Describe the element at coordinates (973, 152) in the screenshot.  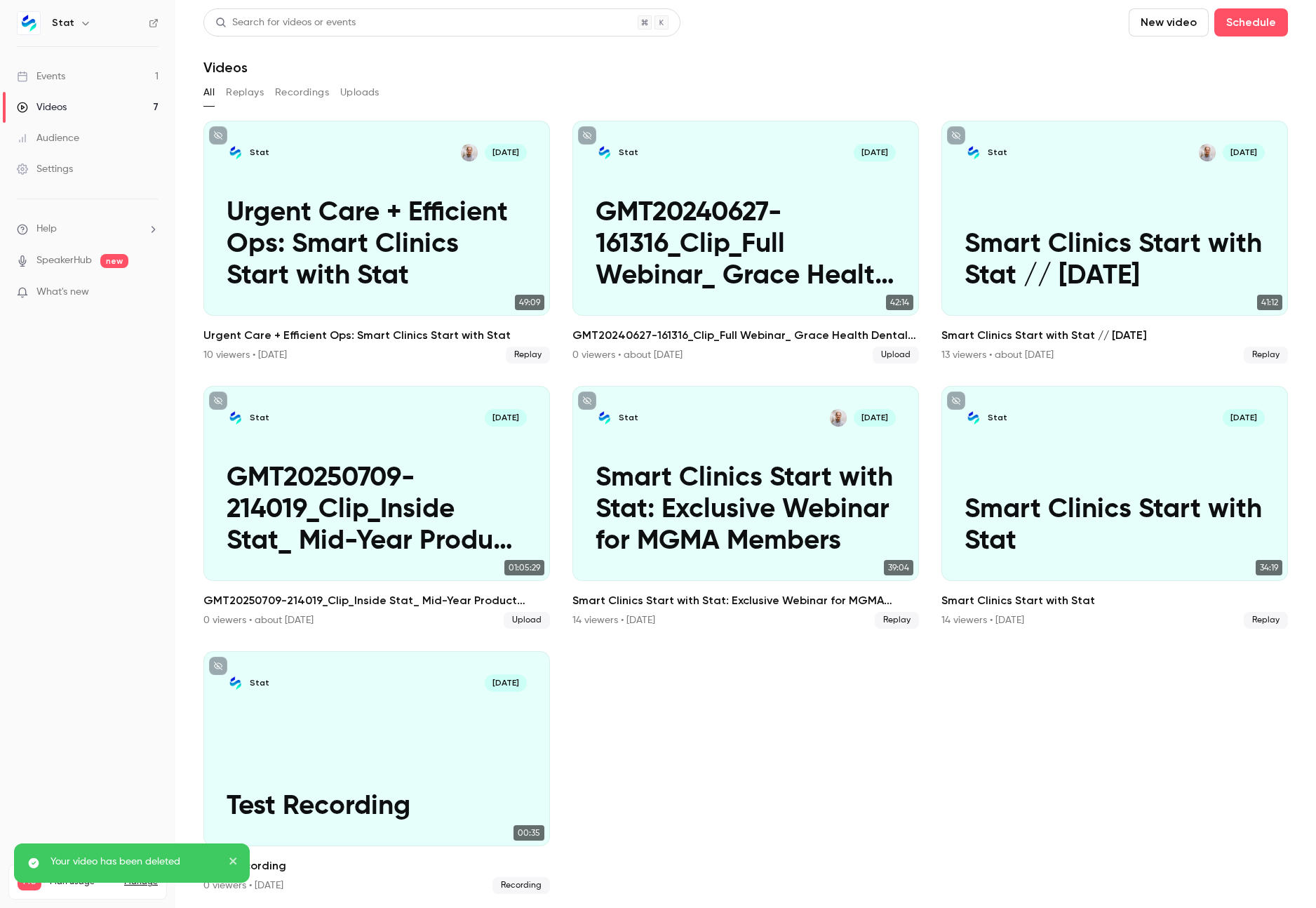
I see `img: Smart Clinics Start with Stat // July 22` at that location.